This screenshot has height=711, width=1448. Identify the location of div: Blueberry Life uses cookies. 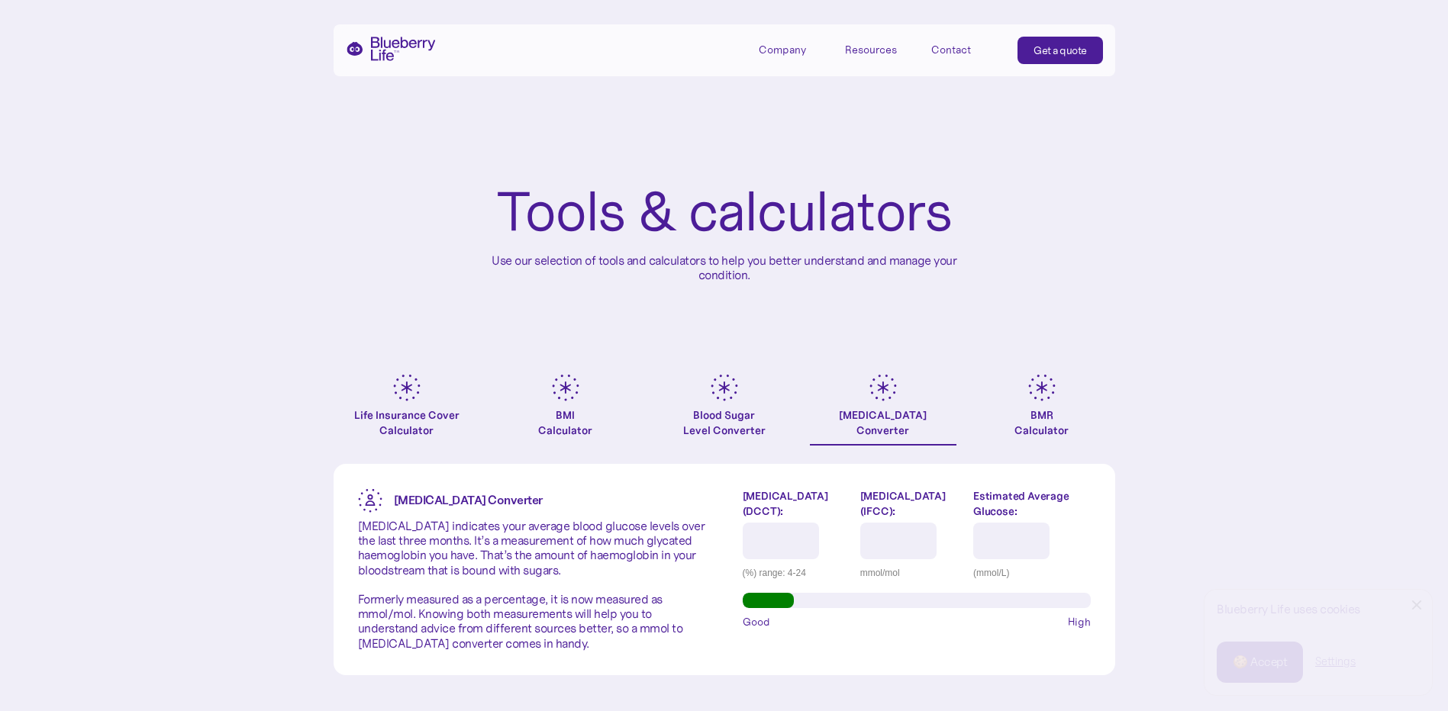
(1318, 609).